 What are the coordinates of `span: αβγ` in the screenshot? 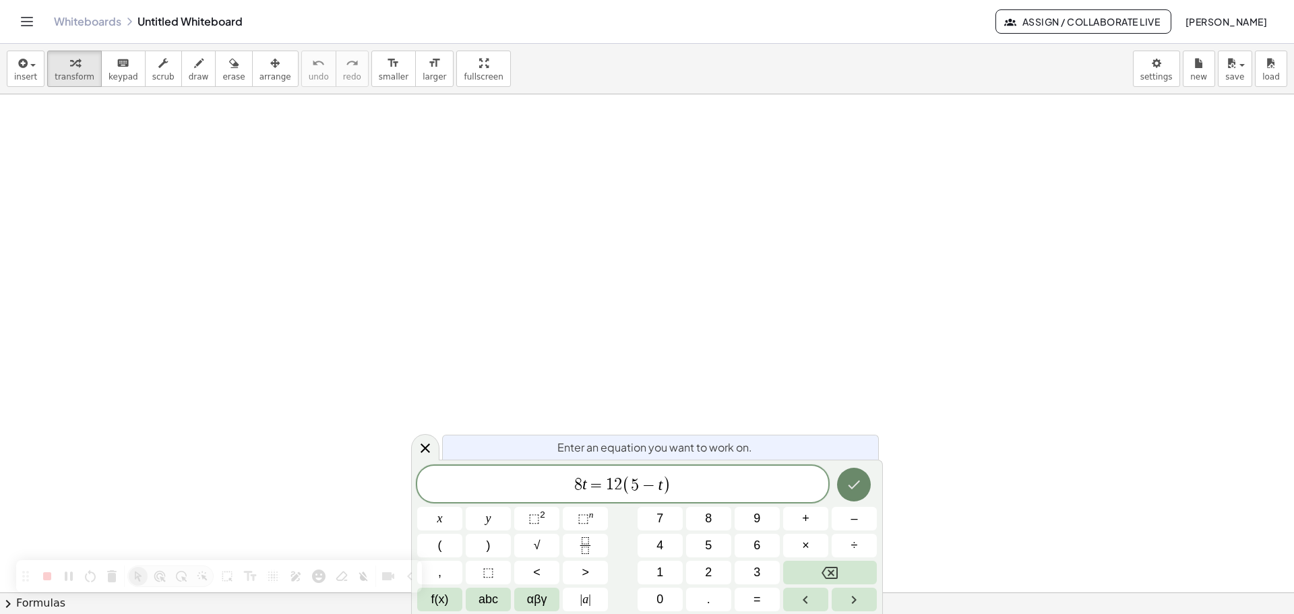 It's located at (537, 599).